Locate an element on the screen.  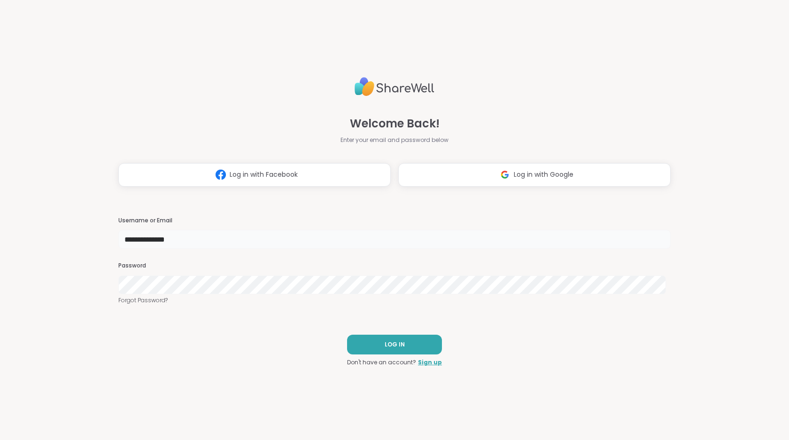
a: Forgot Password? is located at coordinates (395, 300).